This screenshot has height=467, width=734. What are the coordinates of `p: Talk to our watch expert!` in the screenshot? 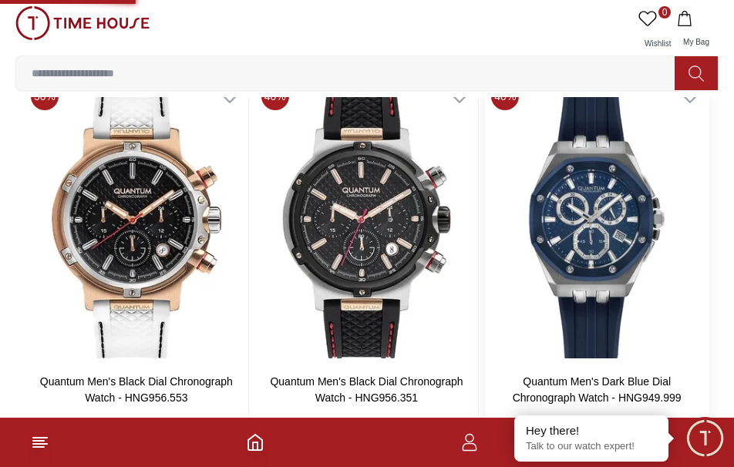 It's located at (591, 446).